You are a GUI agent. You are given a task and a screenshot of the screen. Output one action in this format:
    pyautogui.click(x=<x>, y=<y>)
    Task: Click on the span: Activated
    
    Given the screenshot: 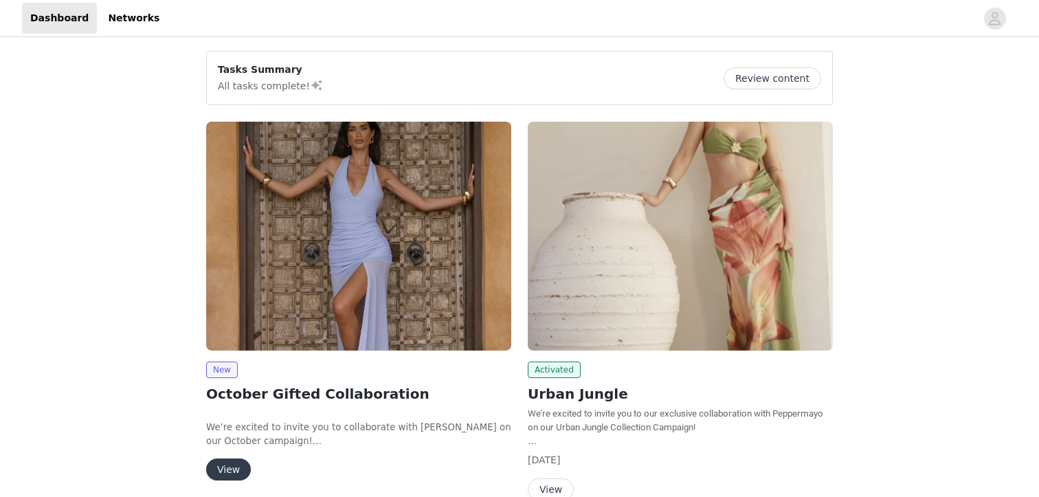 What is the action you would take?
    pyautogui.click(x=554, y=370)
    